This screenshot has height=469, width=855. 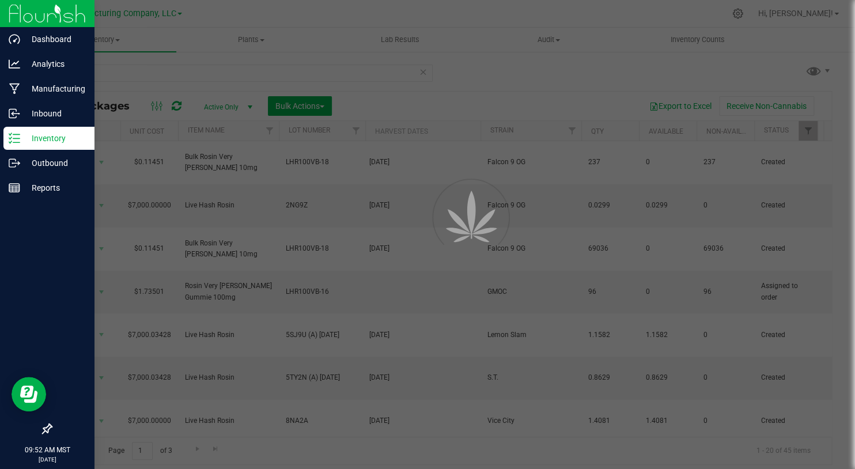 What do you see at coordinates (14, 89) in the screenshot?
I see `inline-svg: Manufacturing` at bounding box center [14, 89].